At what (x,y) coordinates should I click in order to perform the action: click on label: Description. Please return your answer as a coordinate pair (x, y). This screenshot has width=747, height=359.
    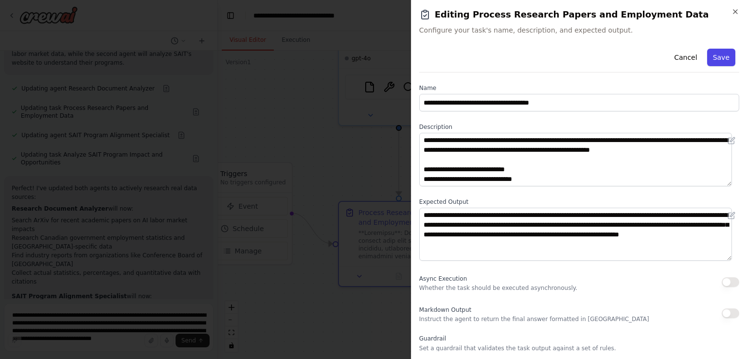
    Looking at the image, I should click on (579, 127).